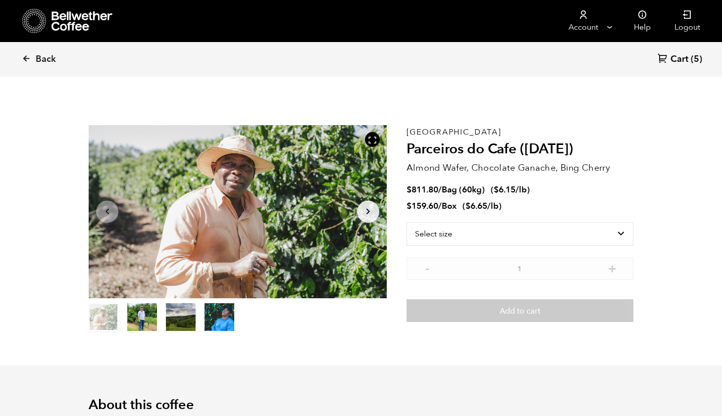 Image resolution: width=722 pixels, height=416 pixels. What do you see at coordinates (46, 59) in the screenshot?
I see `span: Back` at bounding box center [46, 59].